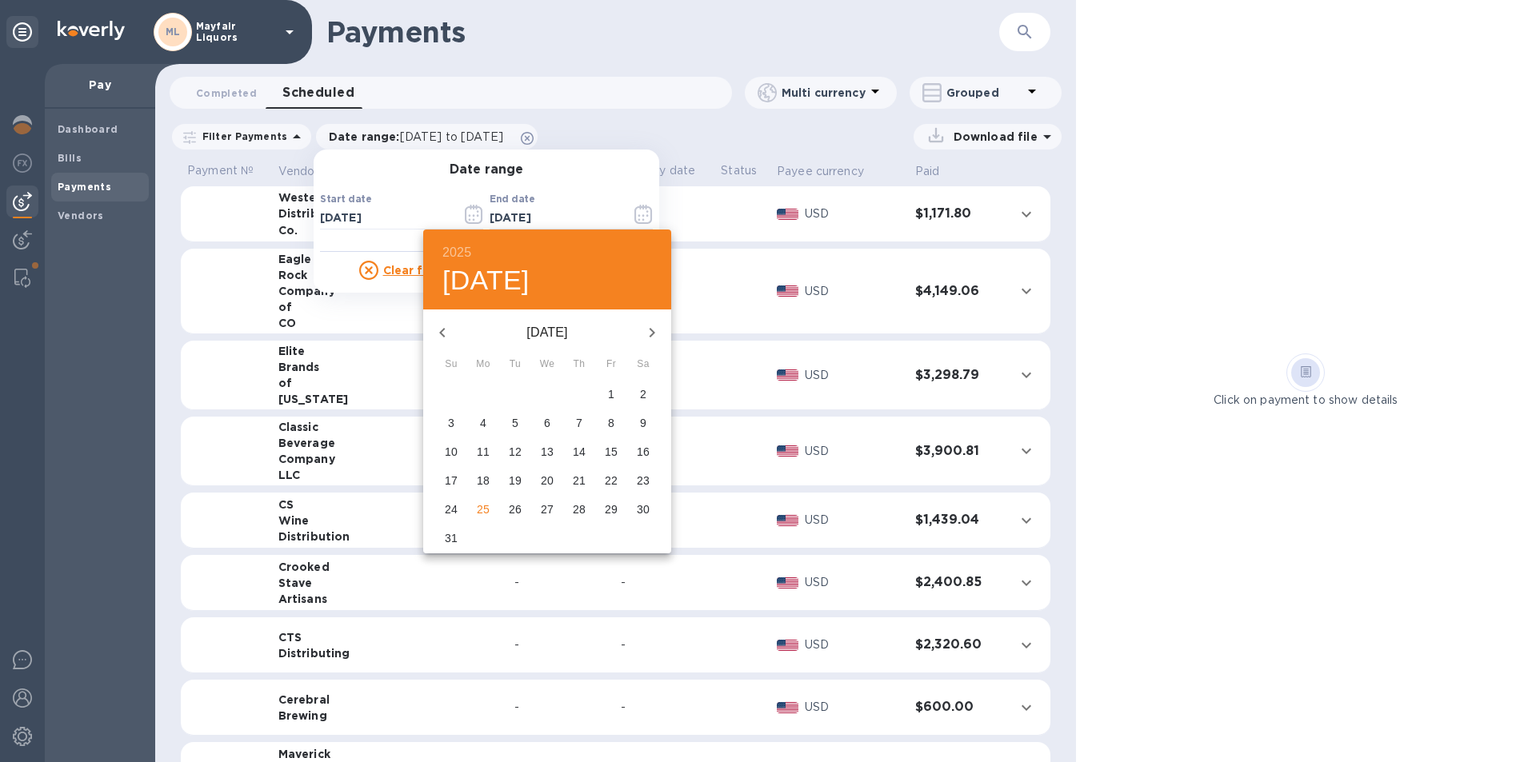 Image resolution: width=1536 pixels, height=762 pixels. What do you see at coordinates (579, 510) in the screenshot?
I see `p: 28` at bounding box center [579, 510].